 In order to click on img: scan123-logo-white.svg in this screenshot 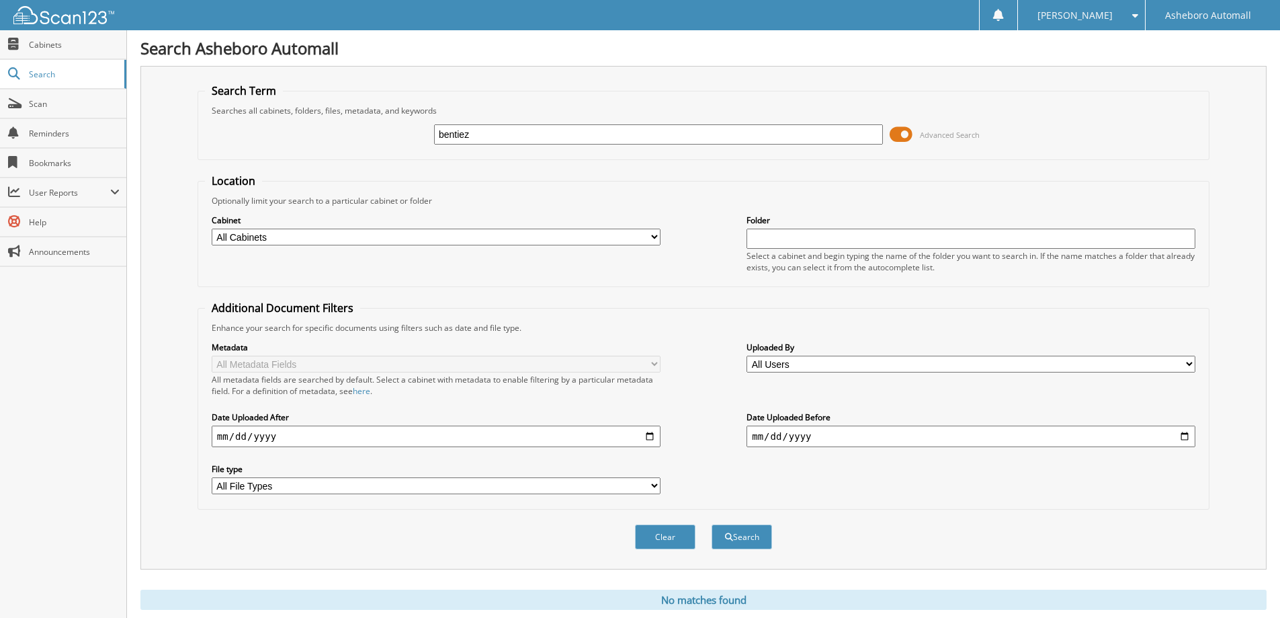, I will do `click(64, 15)`.